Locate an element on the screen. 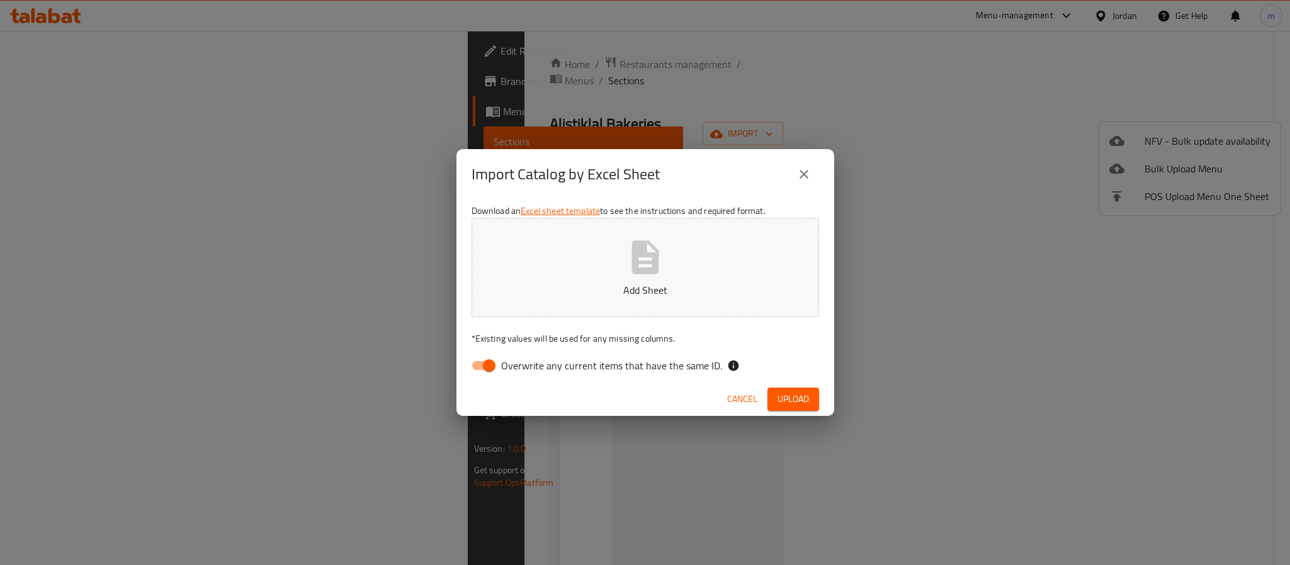 This screenshot has width=1290, height=565. svg: If the overwrite option isn't selected, then the items that match an existing ID will be ignored ... is located at coordinates (733, 366).